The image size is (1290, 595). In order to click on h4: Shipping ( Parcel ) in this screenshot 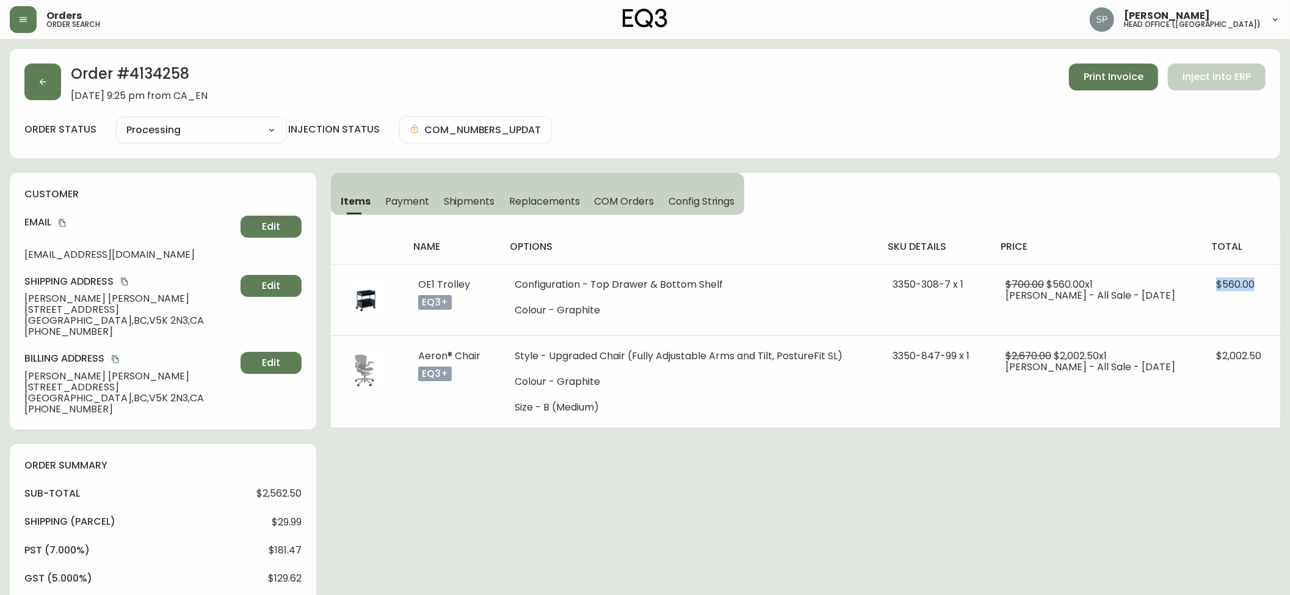, I will do `click(70, 521)`.